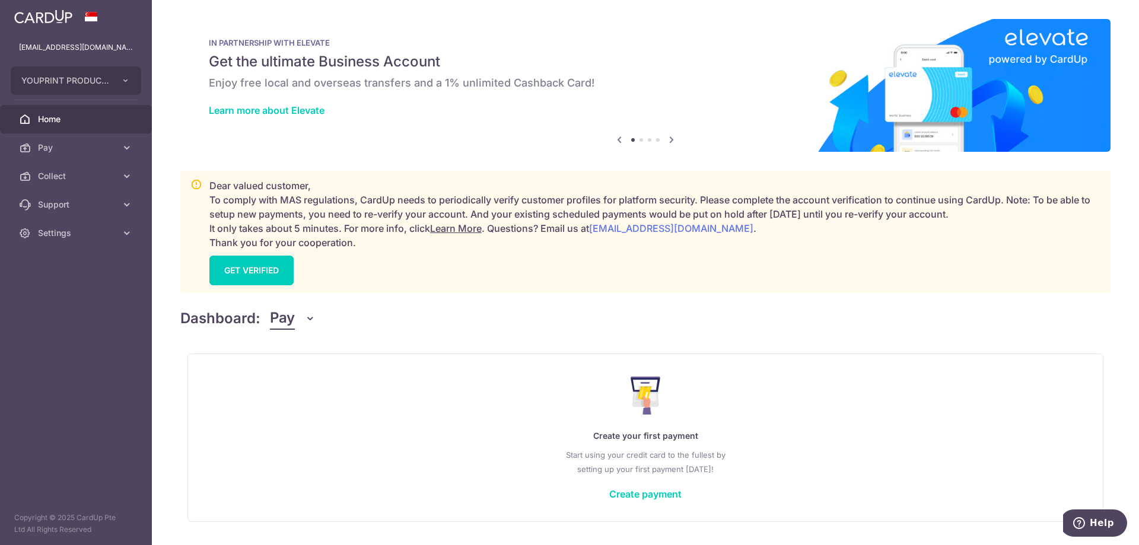  What do you see at coordinates (646, 396) in the screenshot?
I see `img: Make Payment` at bounding box center [646, 396].